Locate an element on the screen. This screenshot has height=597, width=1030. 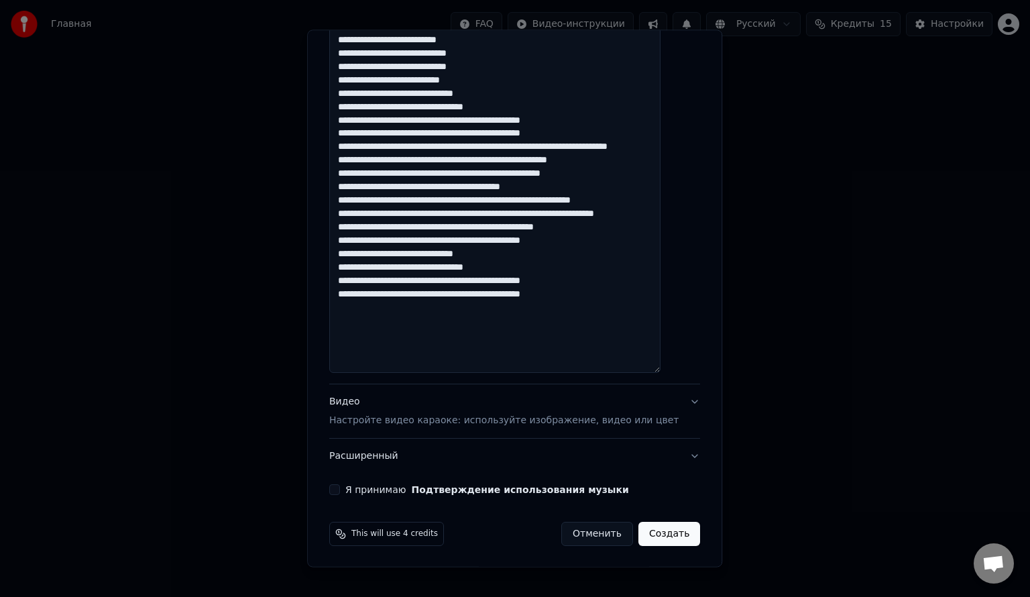
button: Расширенный is located at coordinates (514, 456).